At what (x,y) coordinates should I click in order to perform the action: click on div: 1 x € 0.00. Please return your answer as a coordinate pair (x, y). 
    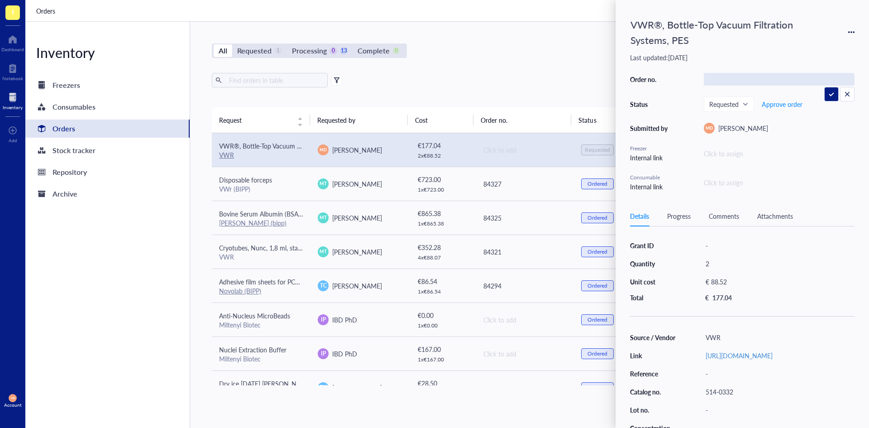
    Looking at the image, I should click on (443, 325).